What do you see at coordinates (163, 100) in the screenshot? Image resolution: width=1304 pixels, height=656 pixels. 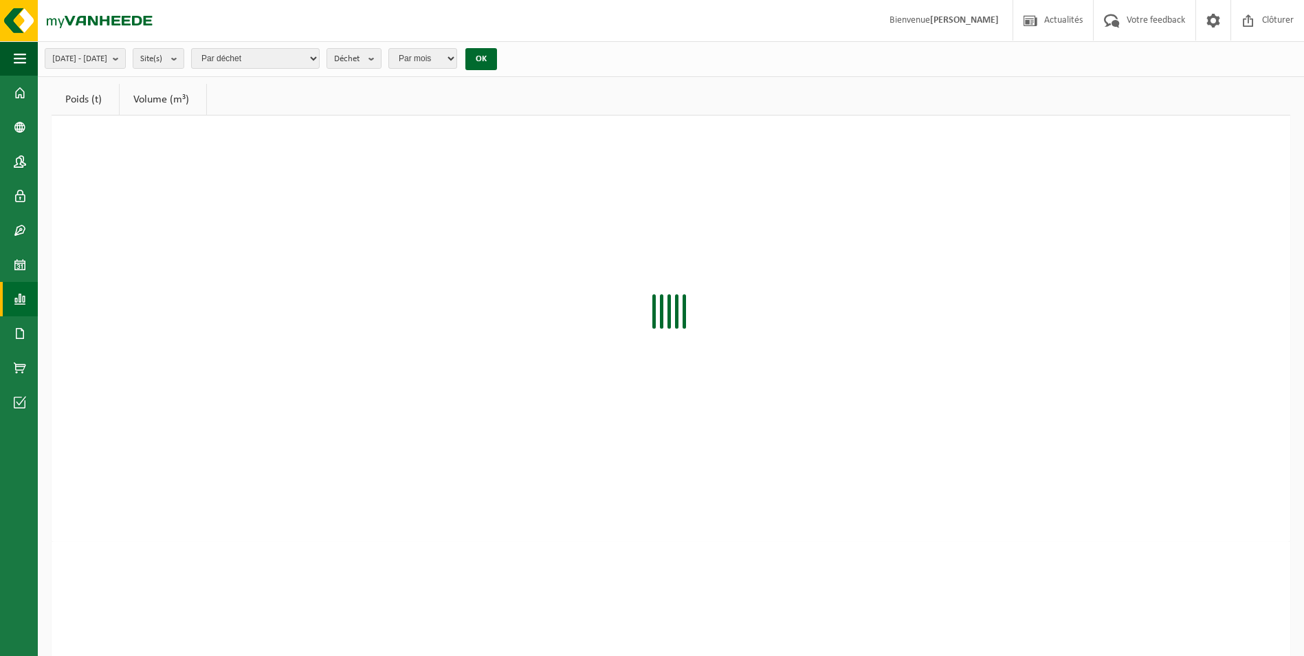 I see `a: Volume (m³)` at bounding box center [163, 100].